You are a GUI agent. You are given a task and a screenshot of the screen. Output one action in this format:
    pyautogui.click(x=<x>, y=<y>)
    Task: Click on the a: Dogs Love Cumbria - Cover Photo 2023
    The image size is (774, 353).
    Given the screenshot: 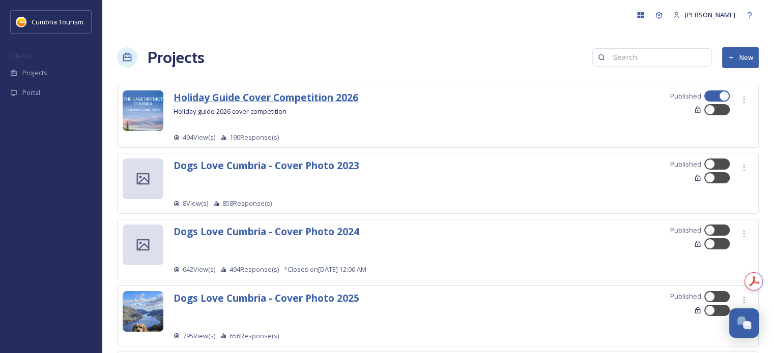 What is the action you would take?
    pyautogui.click(x=266, y=166)
    